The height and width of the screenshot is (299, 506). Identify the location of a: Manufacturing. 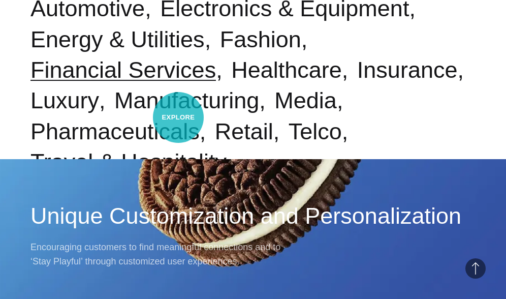
(186, 100).